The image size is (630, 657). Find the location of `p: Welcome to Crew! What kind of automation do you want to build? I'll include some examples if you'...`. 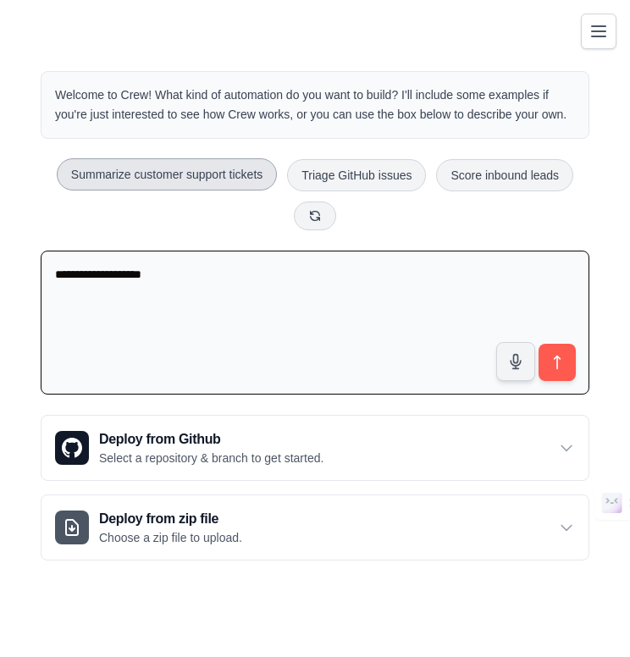

p: Welcome to Crew! What kind of automation do you want to build? I'll include some examples if you'... is located at coordinates (315, 105).